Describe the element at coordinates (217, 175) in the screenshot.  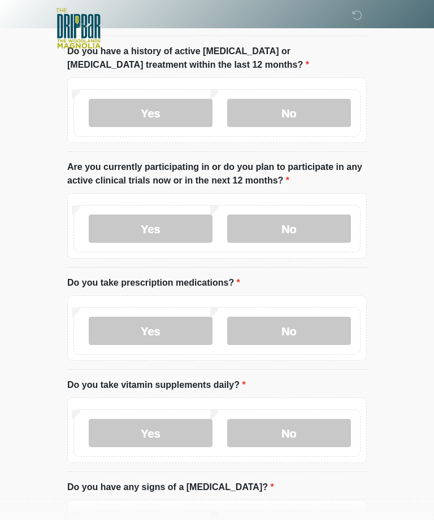
I see `label: Are you currently participating in or do you plan to participate in any active clinical trials no...` at that location.